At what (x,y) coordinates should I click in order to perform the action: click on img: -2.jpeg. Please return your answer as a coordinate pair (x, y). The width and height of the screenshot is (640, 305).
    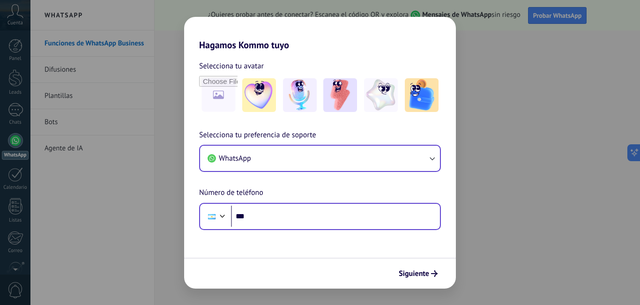
    Looking at the image, I should click on (300, 95).